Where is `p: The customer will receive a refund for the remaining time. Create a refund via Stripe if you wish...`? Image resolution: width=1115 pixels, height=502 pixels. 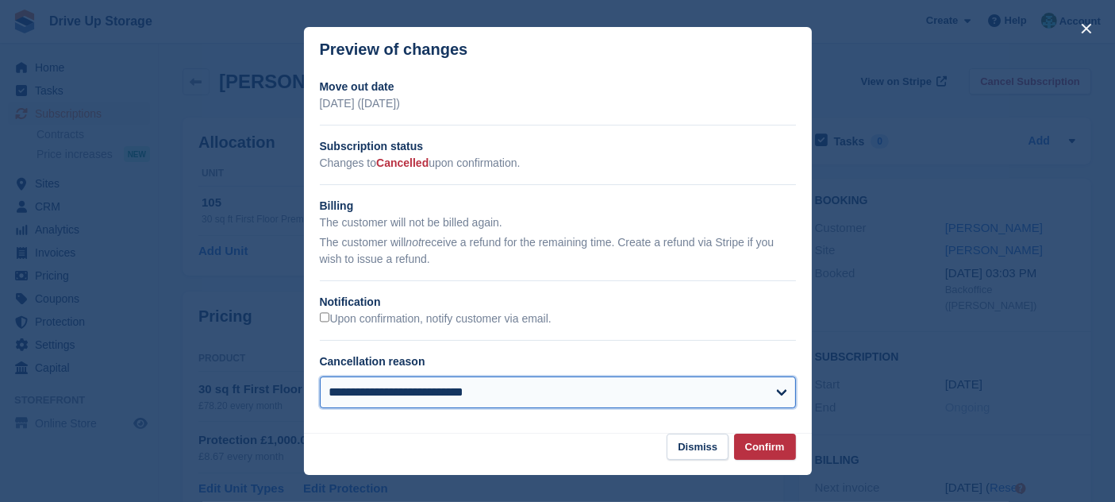
p: The customer will receive a refund for the remaining time. Create a refund via Stripe if you wish... is located at coordinates (558, 251).